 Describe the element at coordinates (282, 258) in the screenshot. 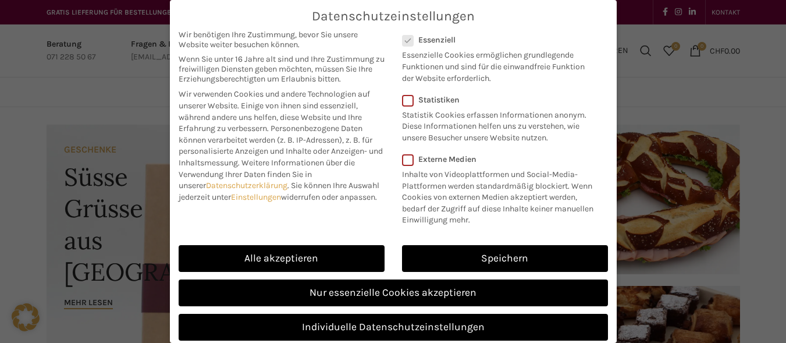

I see `a: Alle akzeptieren` at that location.